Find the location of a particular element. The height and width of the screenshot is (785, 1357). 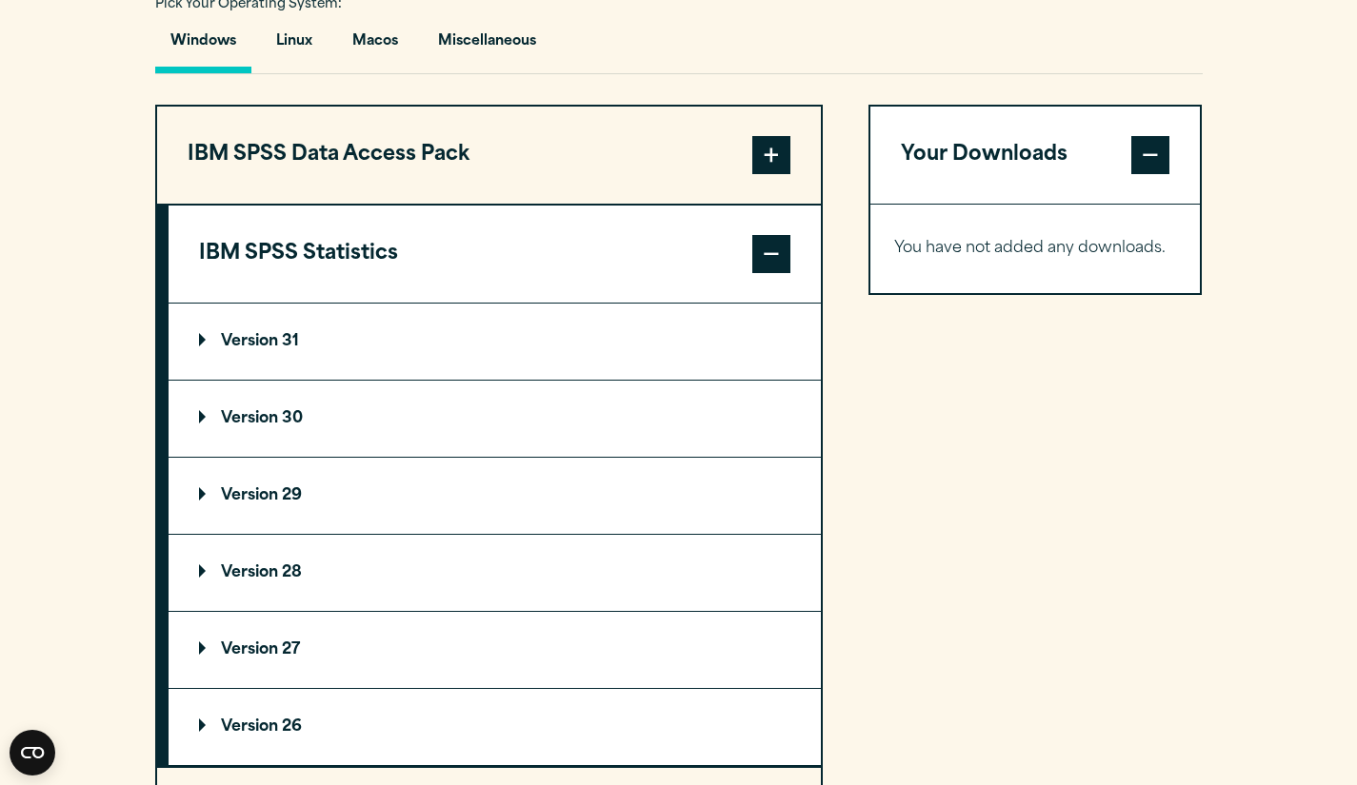

p: Version 29 is located at coordinates (250, 496).